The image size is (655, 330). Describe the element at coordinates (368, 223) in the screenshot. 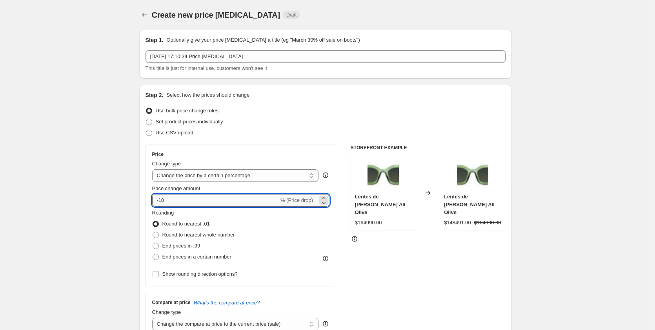

I see `div: $164990.00` at that location.